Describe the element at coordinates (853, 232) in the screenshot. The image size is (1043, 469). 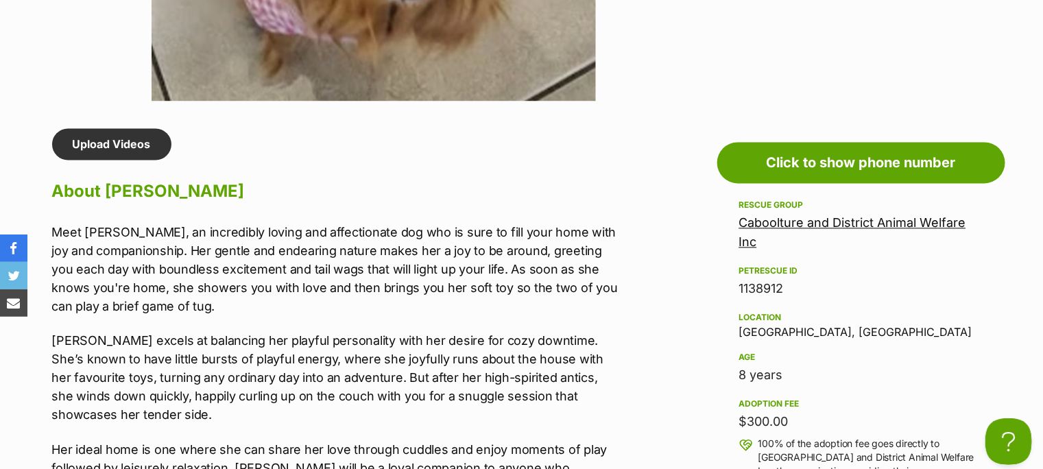
I see `a: Caboolture and District Animal Welfare Inc` at that location.